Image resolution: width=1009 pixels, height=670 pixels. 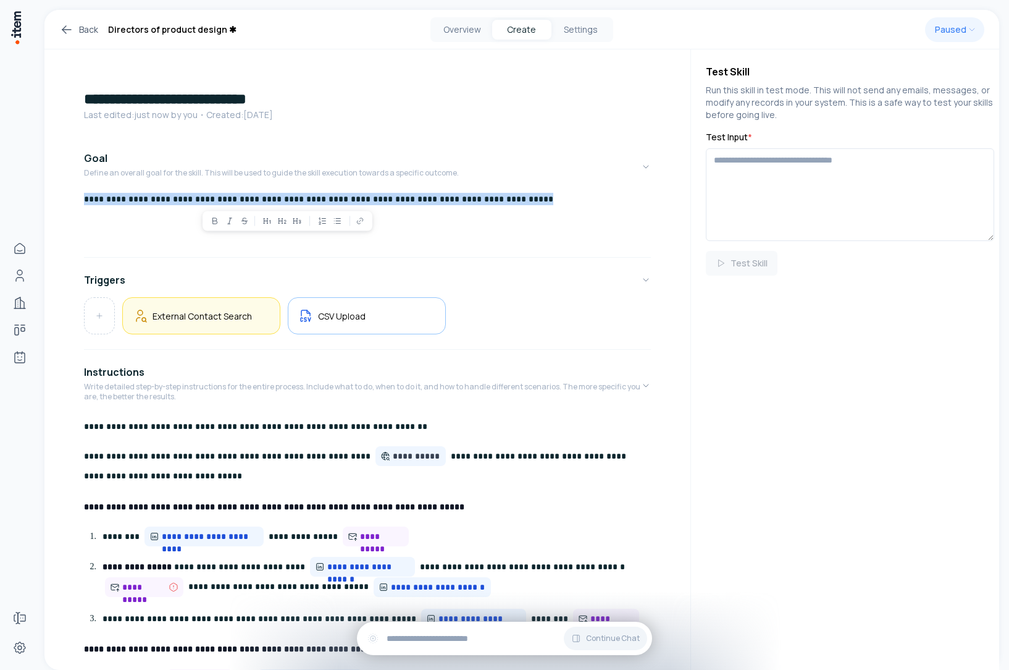 I want to click on h1: Directors of product design ✱, so click(x=172, y=30).